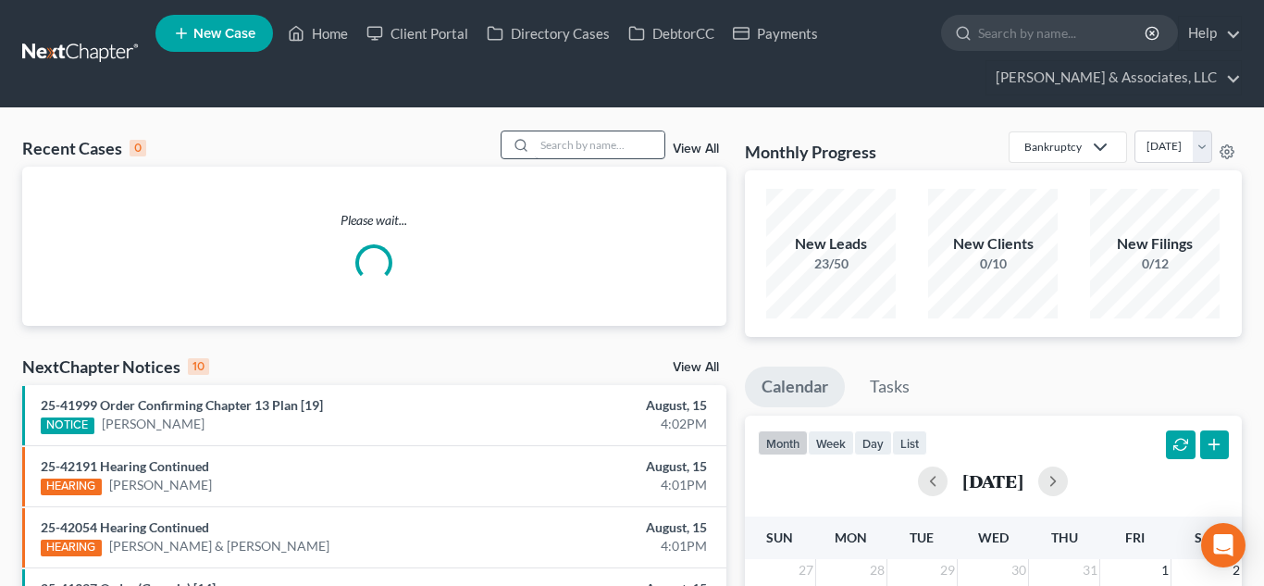  I want to click on span: Wed, so click(993, 537).